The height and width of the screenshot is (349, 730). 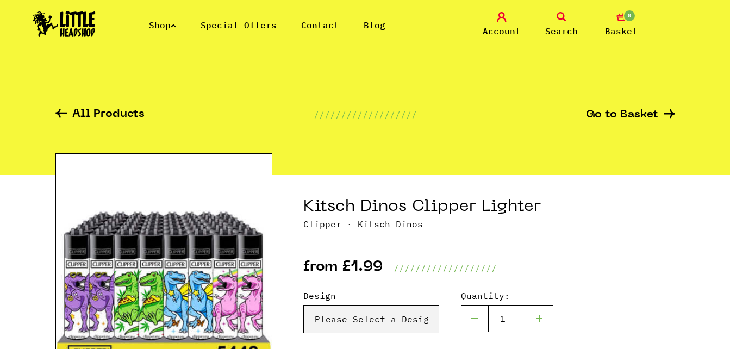 What do you see at coordinates (631, 115) in the screenshot?
I see `a: Go to Basket` at bounding box center [631, 115].